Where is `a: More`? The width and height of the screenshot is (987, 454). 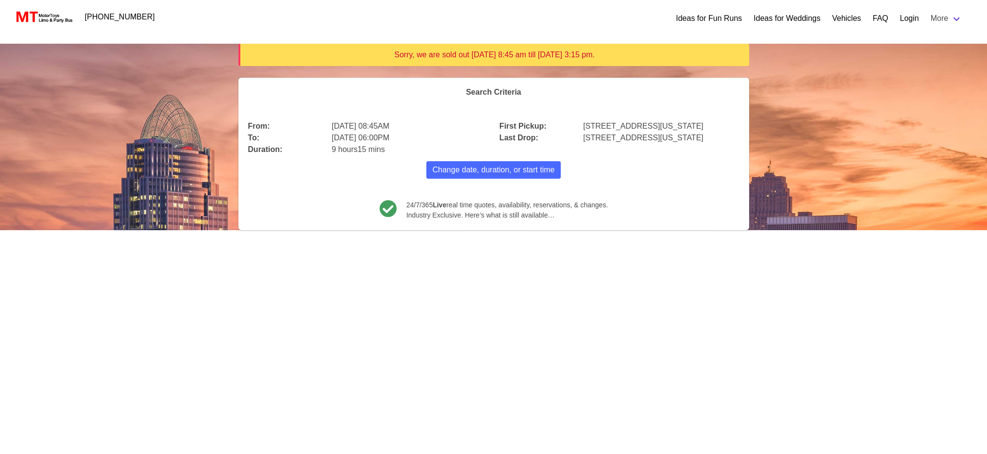 a: More is located at coordinates (946, 18).